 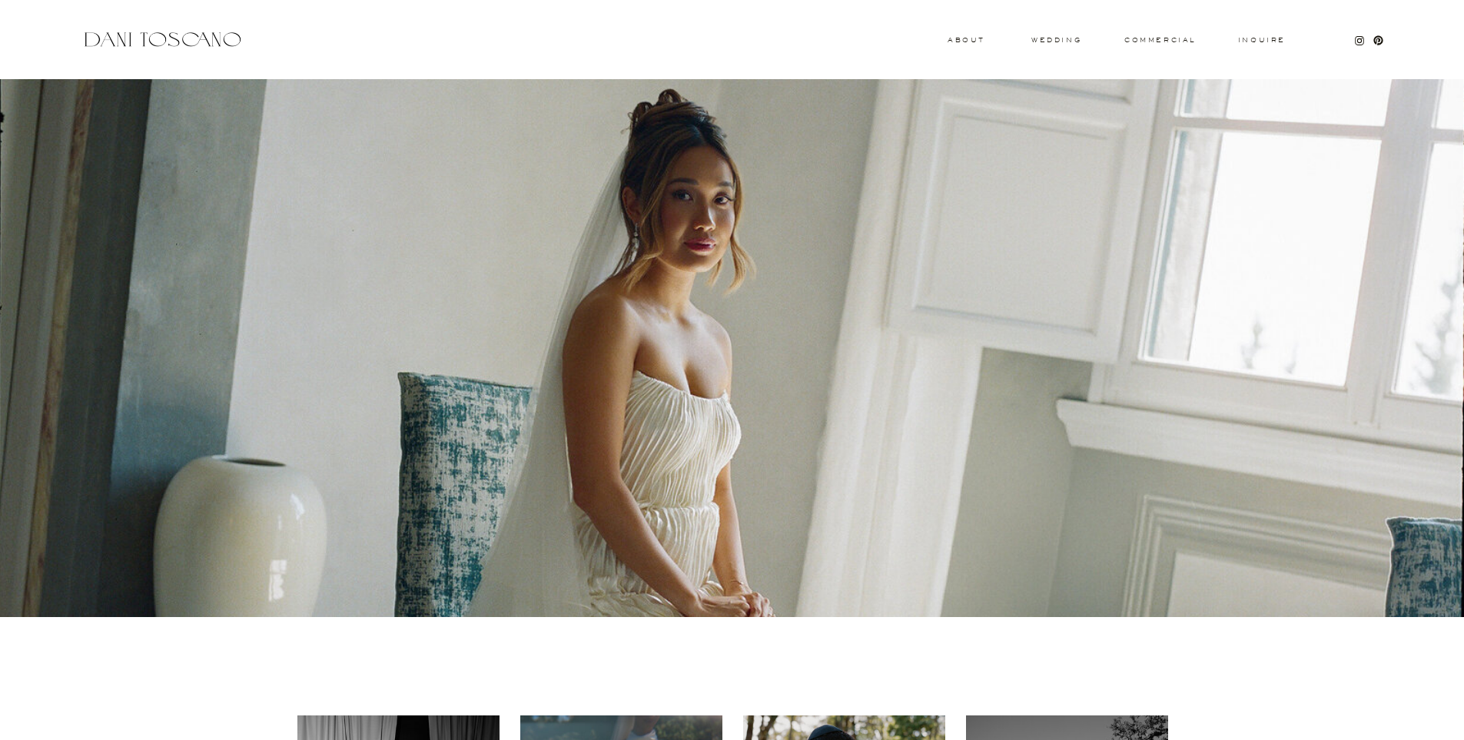 I want to click on a: commercial, so click(x=1160, y=40).